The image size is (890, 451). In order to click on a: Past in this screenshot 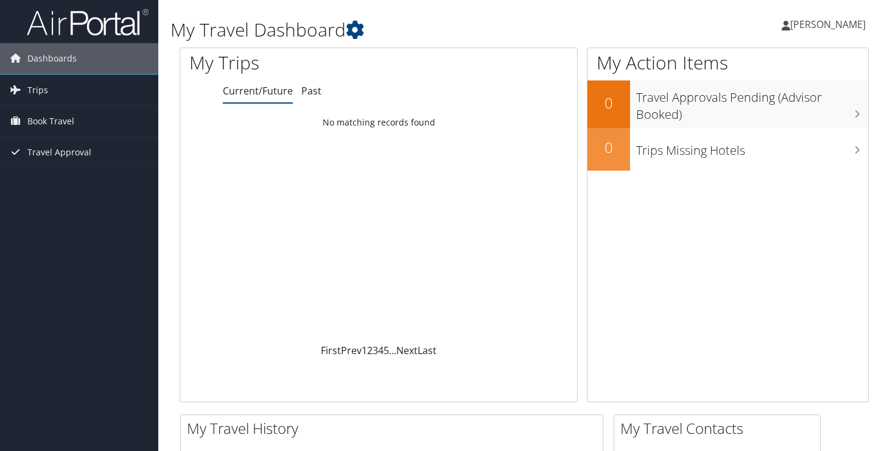, I will do `click(311, 91)`.